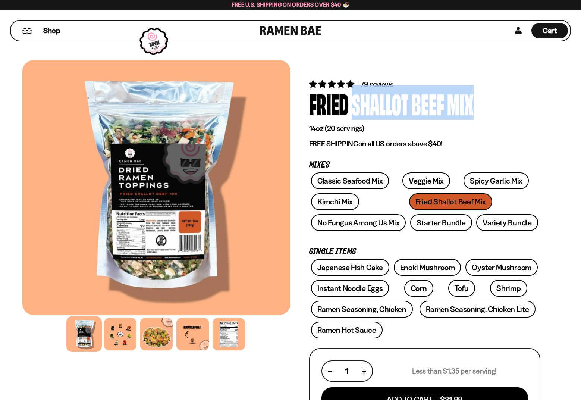 Image resolution: width=581 pixels, height=400 pixels. What do you see at coordinates (496, 180) in the screenshot?
I see `a: Spicy Garlic Mix` at bounding box center [496, 180].